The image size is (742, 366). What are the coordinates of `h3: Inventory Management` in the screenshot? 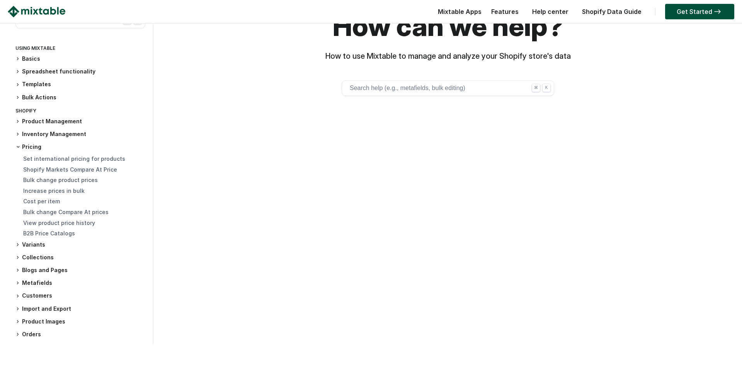 It's located at (80, 134).